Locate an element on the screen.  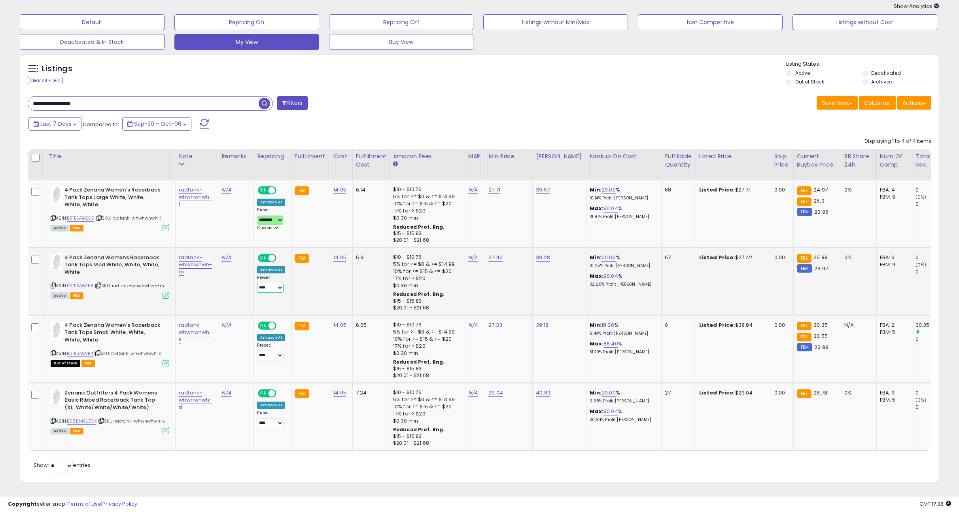
div: FBA: 3 is located at coordinates (893, 393).